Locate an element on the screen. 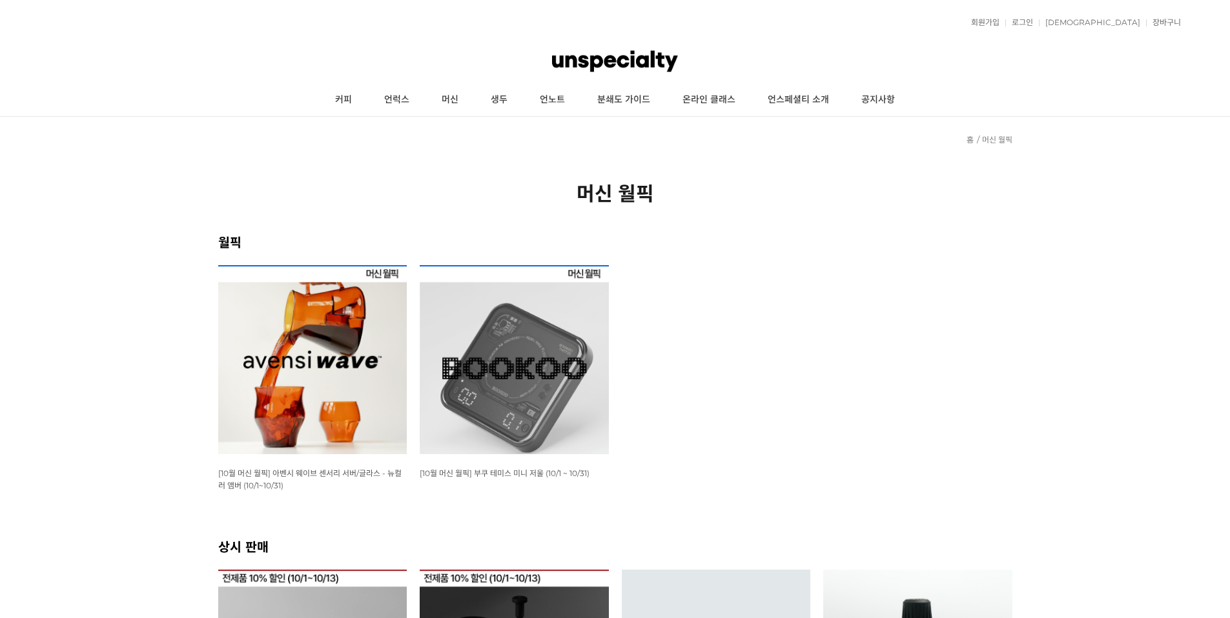  span: [10월 머신 월픽] 부쿠 테미스 미니 저울 (10/1 ~ 10/31) is located at coordinates (504, 473).